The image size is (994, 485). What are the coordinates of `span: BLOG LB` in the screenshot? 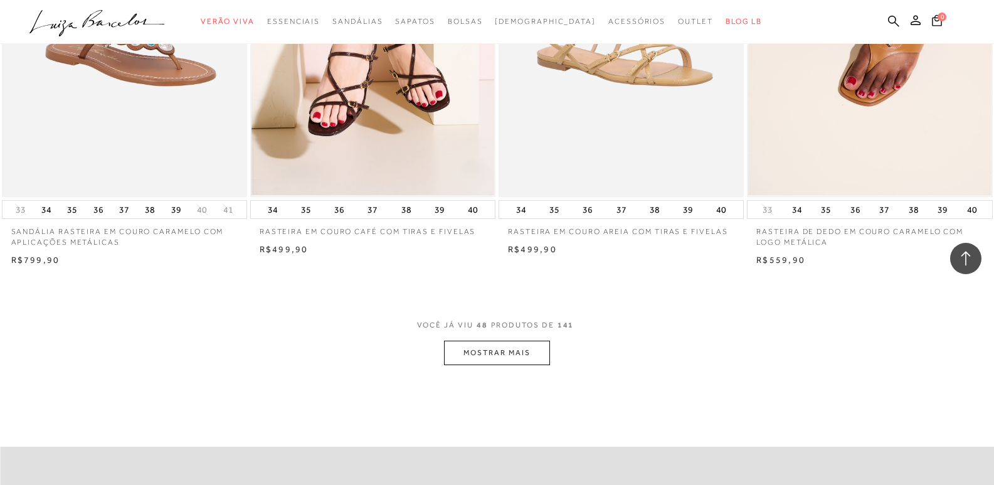 It's located at (744, 21).